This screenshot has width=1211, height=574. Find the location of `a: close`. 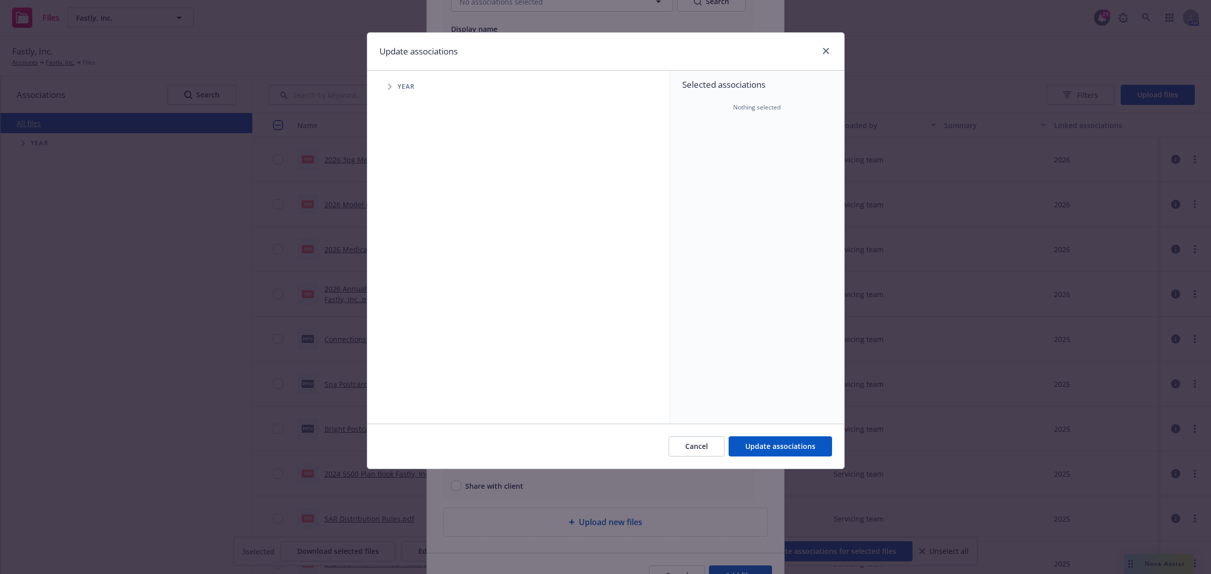

a: close is located at coordinates (826, 51).